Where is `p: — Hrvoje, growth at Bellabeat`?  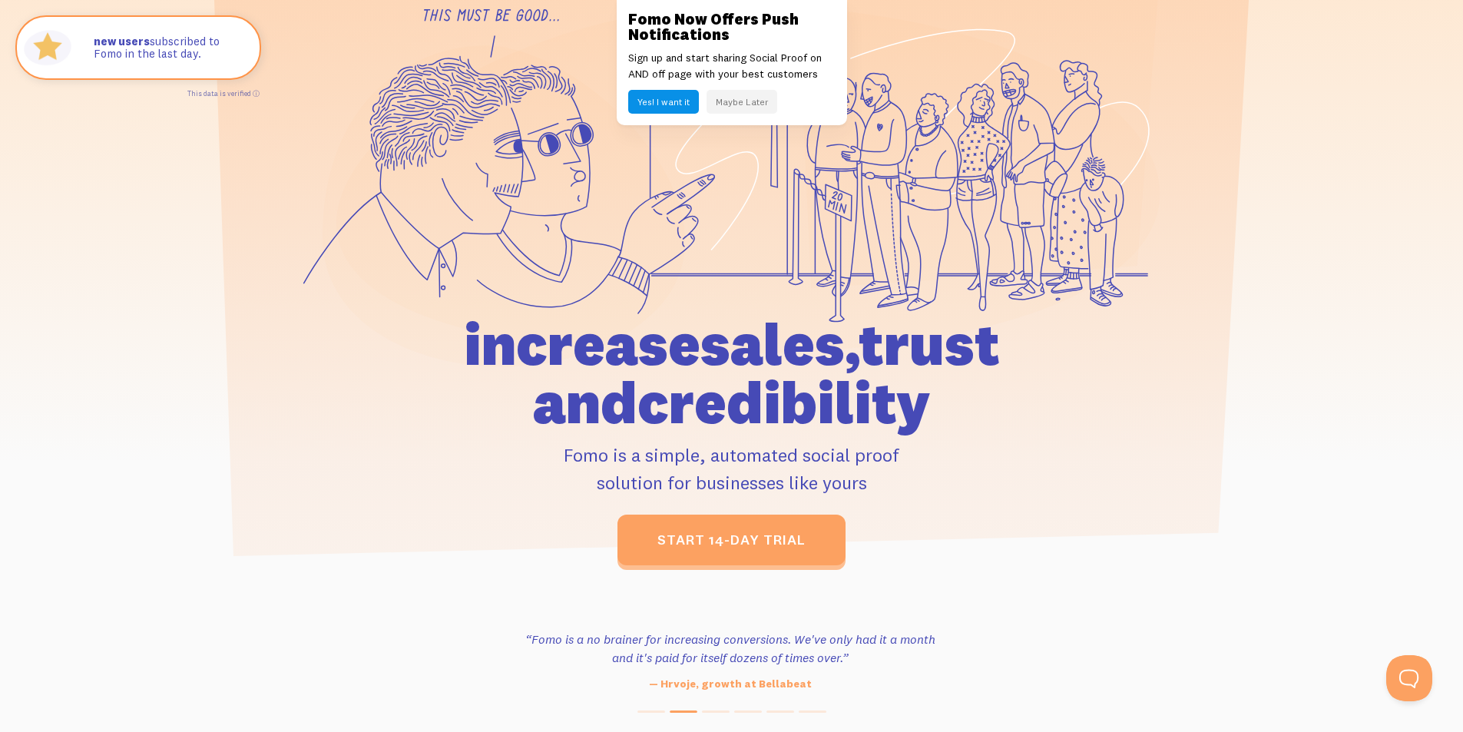 p: — Hrvoje, growth at Bellabeat is located at coordinates (730, 684).